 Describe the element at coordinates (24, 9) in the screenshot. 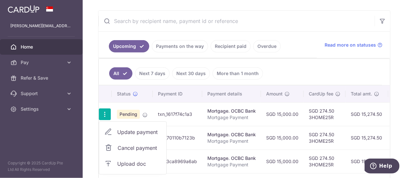

I see `img: CardUp` at that location.